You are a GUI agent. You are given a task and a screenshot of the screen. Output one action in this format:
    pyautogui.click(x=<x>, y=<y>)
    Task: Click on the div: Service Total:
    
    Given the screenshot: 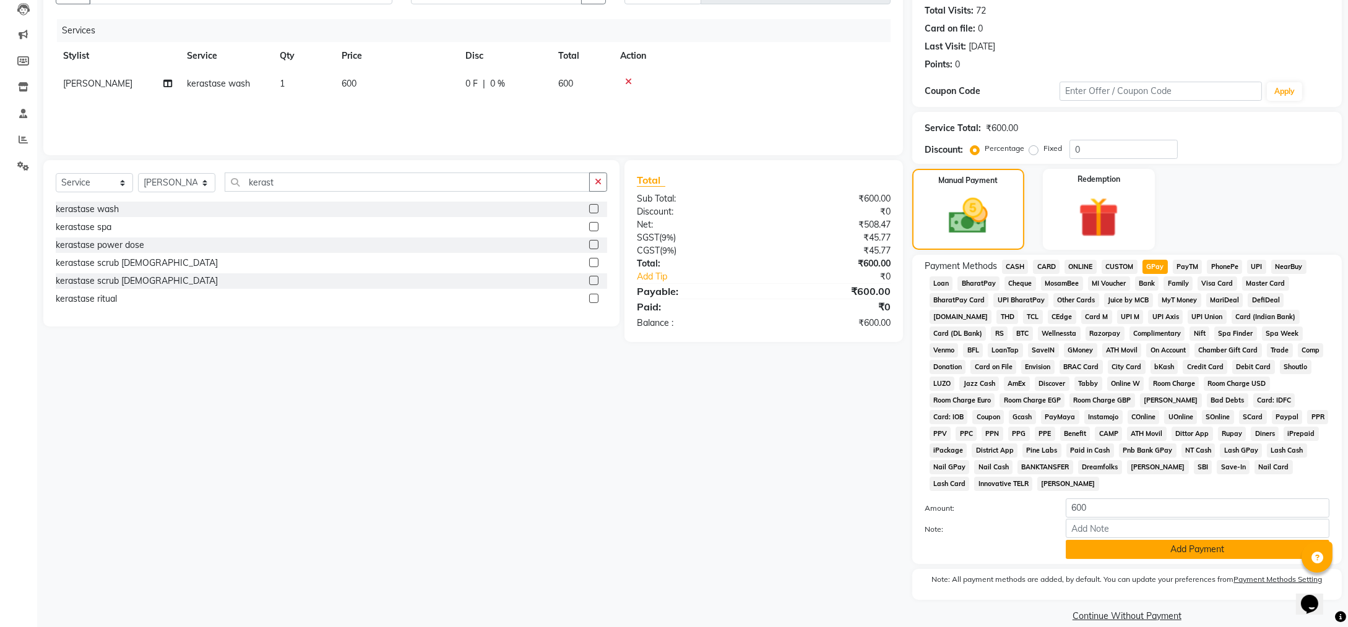 What is the action you would take?
    pyautogui.click(x=952, y=128)
    